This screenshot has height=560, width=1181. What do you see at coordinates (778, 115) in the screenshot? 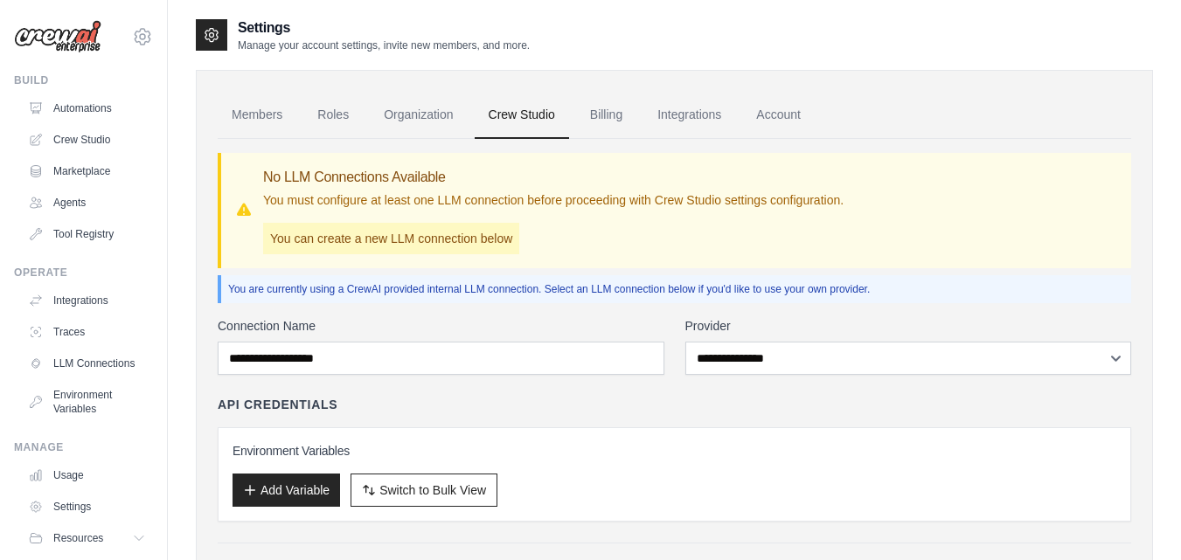
I see `a: Account` at bounding box center [778, 115].